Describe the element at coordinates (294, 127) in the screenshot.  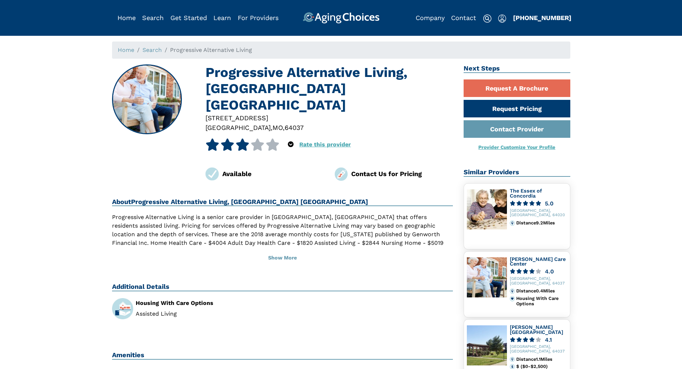
I see `div: 64037` at that location.